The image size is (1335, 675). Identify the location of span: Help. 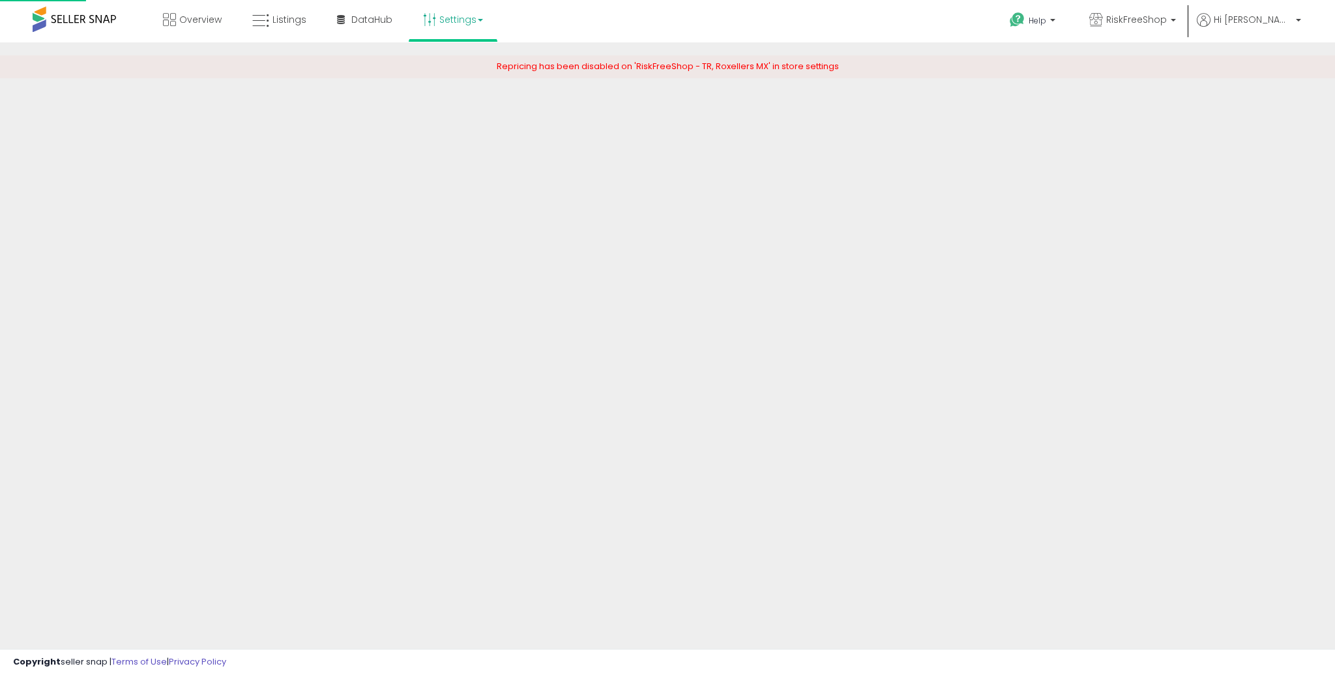
(1037, 20).